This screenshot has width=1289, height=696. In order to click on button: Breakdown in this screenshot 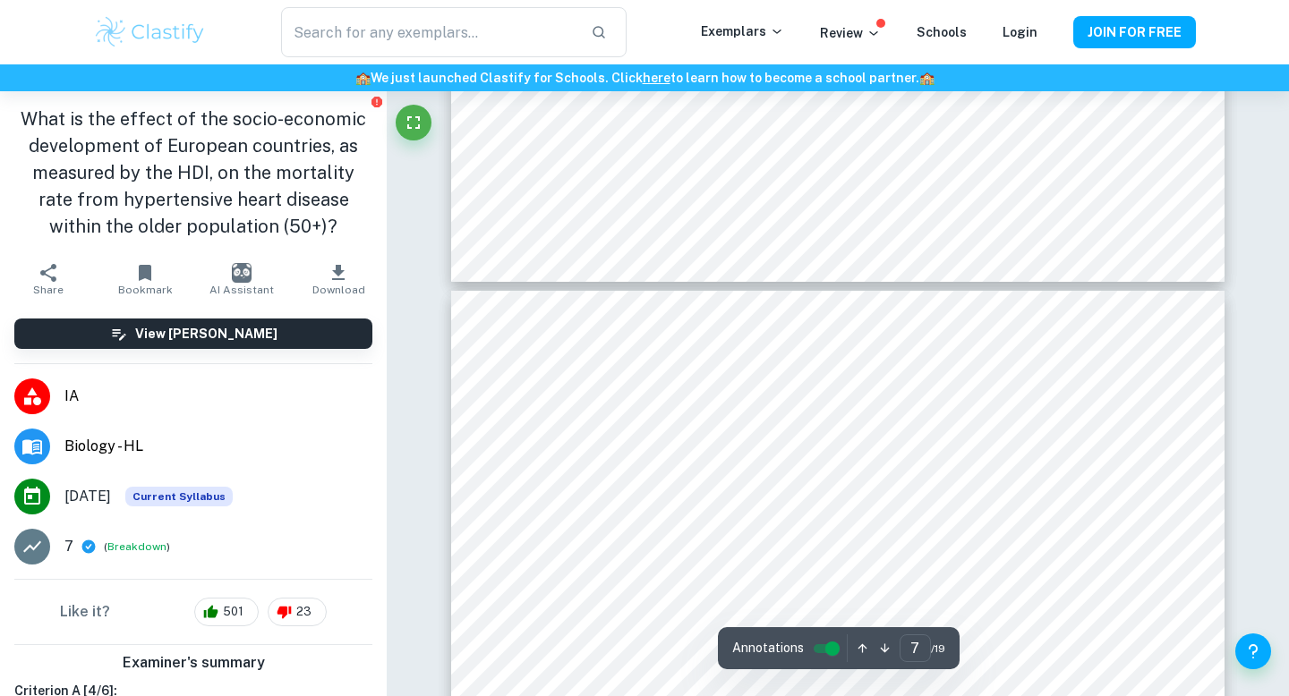, I will do `click(137, 547)`.